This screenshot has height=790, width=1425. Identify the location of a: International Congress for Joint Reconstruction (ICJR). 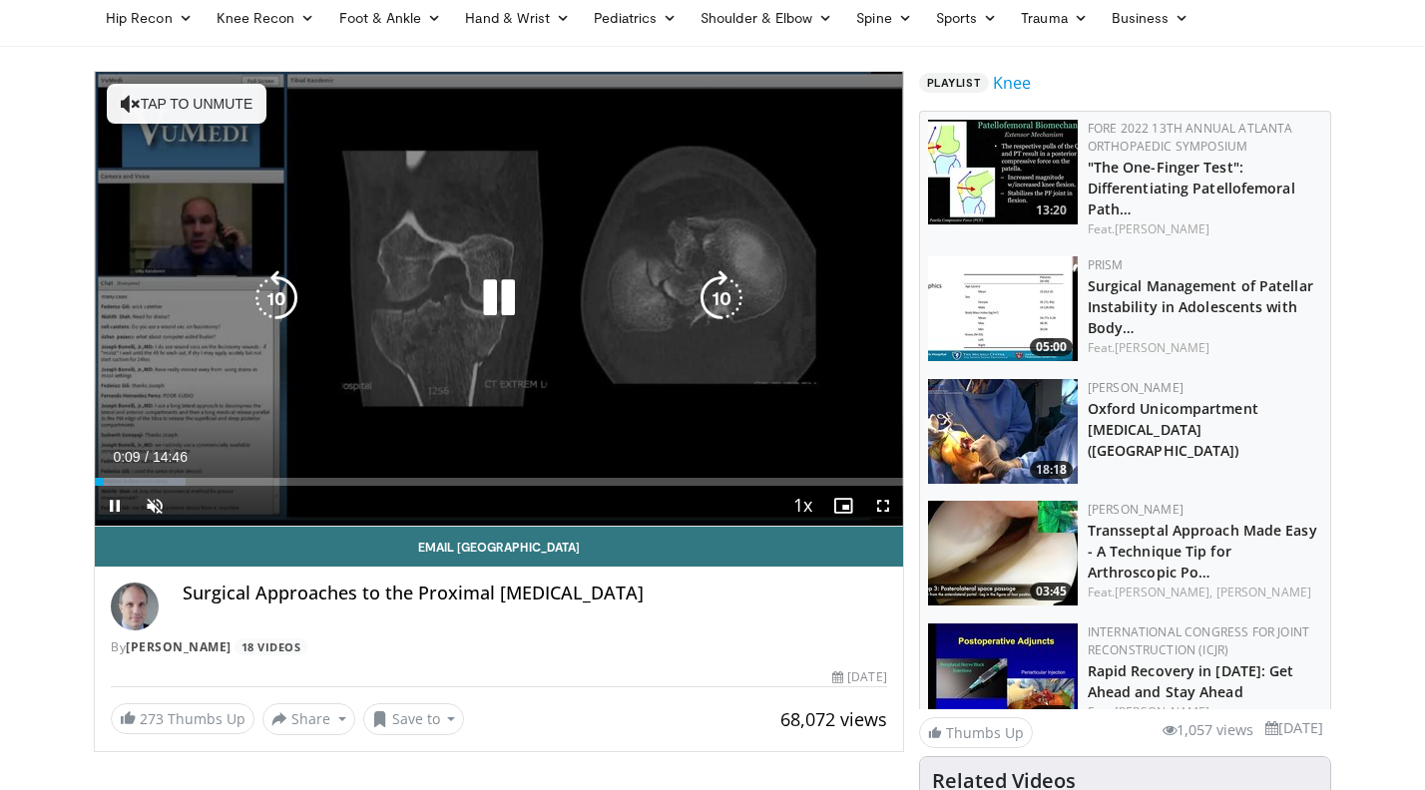
(1198, 641).